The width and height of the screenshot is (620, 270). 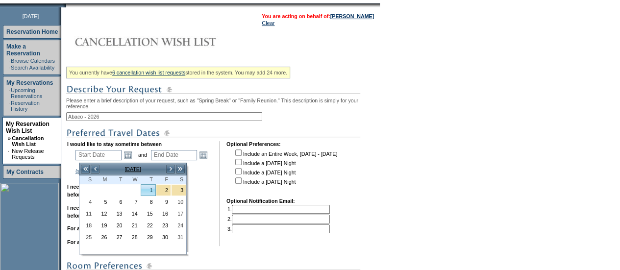 I want to click on th: Sunday, so click(x=87, y=180).